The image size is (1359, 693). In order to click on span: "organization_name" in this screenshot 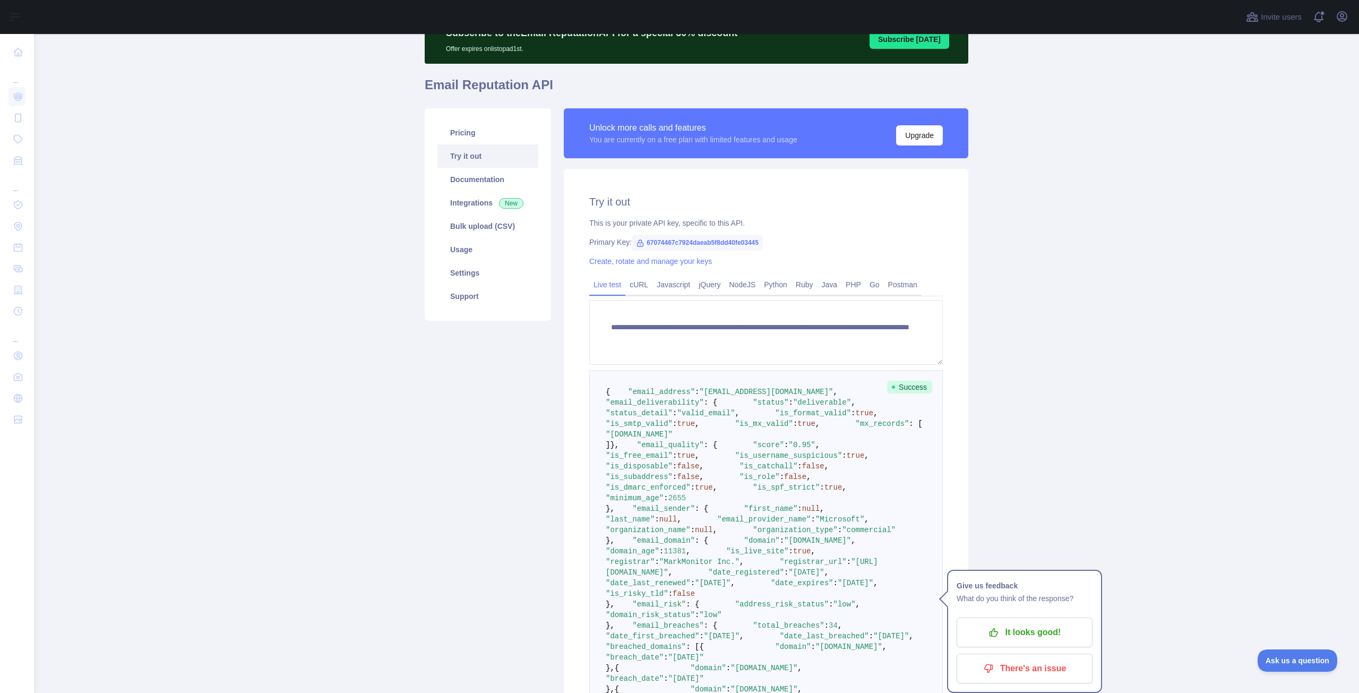, I will do `click(648, 530)`.